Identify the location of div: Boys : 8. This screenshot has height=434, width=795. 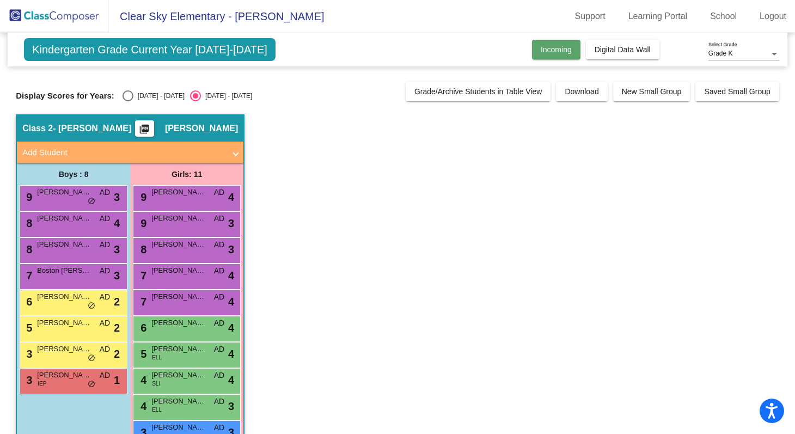
(74, 174).